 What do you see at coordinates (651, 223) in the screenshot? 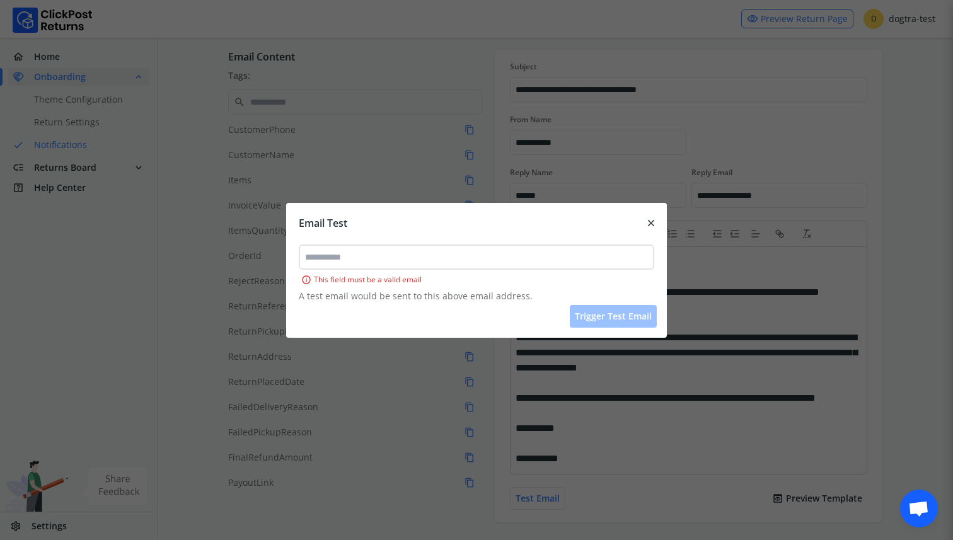
I see `span: close` at bounding box center [651, 223].